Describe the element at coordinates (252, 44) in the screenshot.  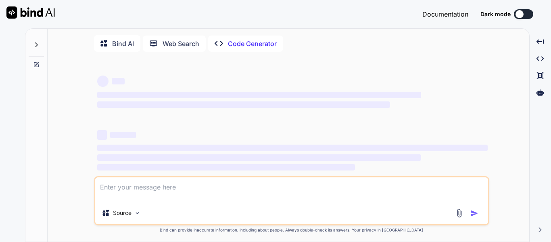
I see `p: Code Generator` at that location.